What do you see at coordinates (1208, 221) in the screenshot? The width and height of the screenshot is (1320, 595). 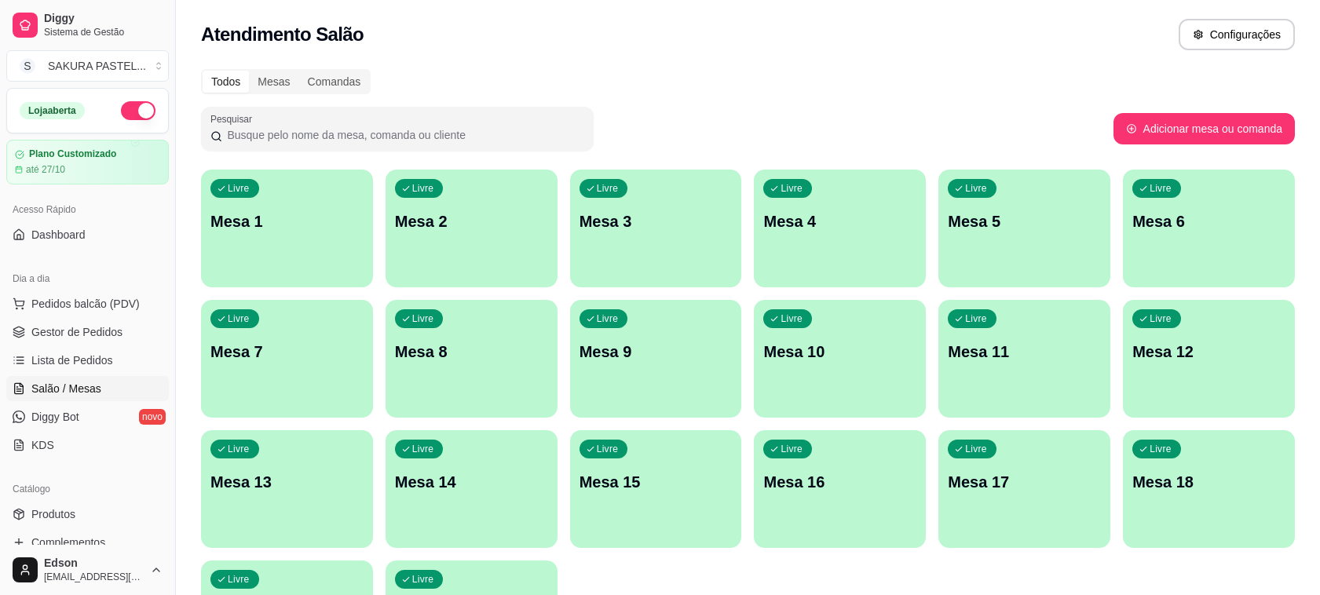 I see `p: Mesa 6` at bounding box center [1208, 221].